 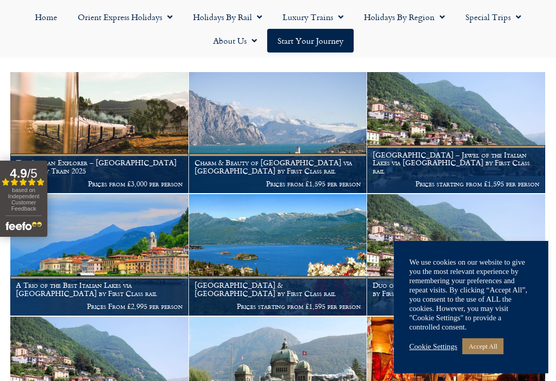 What do you see at coordinates (471, 294) in the screenshot?
I see `div: We use cookies on our website to give you the most relevant experience by remembering your prefer...` at bounding box center [471, 294].